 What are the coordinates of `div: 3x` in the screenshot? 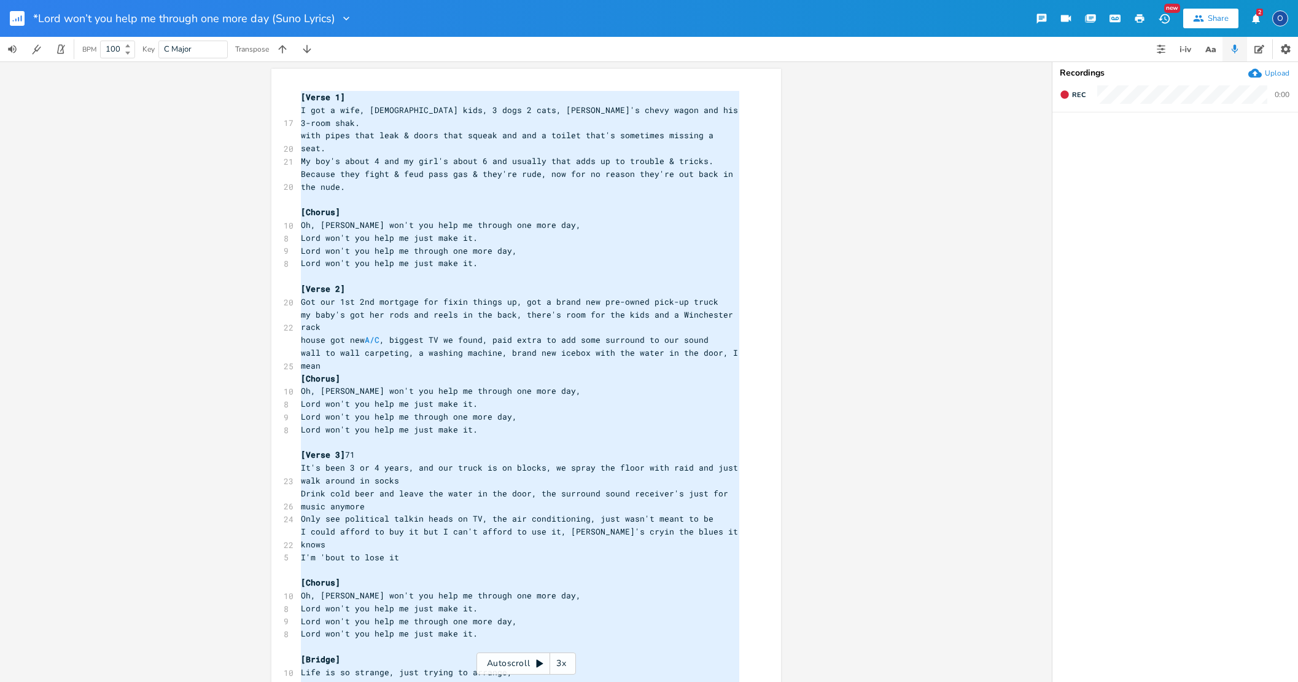 It's located at (561, 663).